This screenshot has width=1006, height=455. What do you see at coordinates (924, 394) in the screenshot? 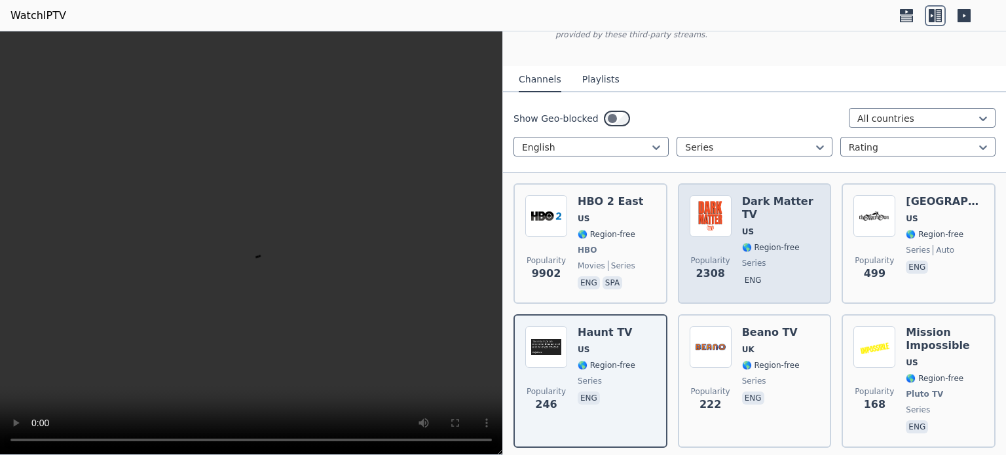
I see `span: Pluto TV` at bounding box center [924, 394].